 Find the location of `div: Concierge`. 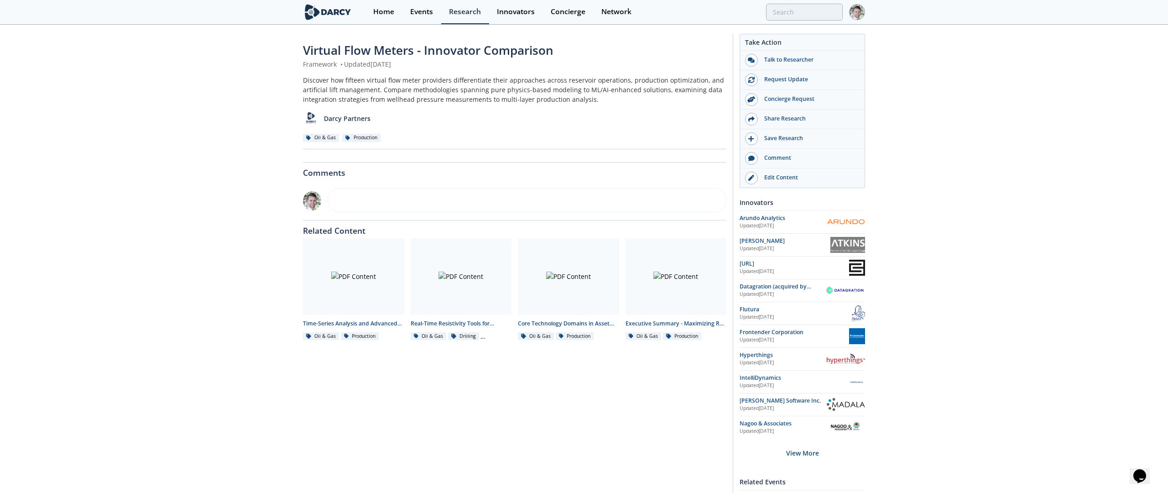

div: Concierge is located at coordinates (568, 12).